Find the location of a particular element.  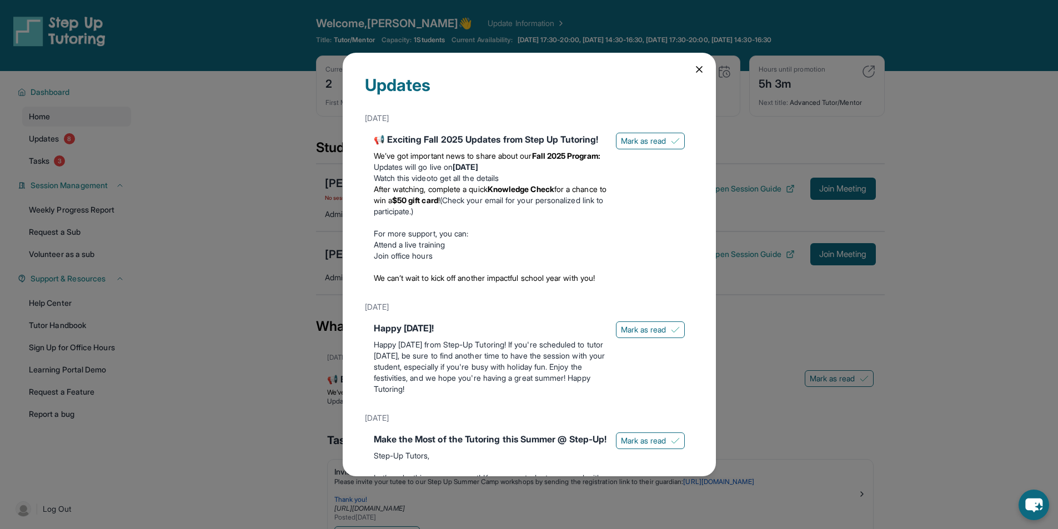

span: We’ve got important news to share about our is located at coordinates (453, 156).